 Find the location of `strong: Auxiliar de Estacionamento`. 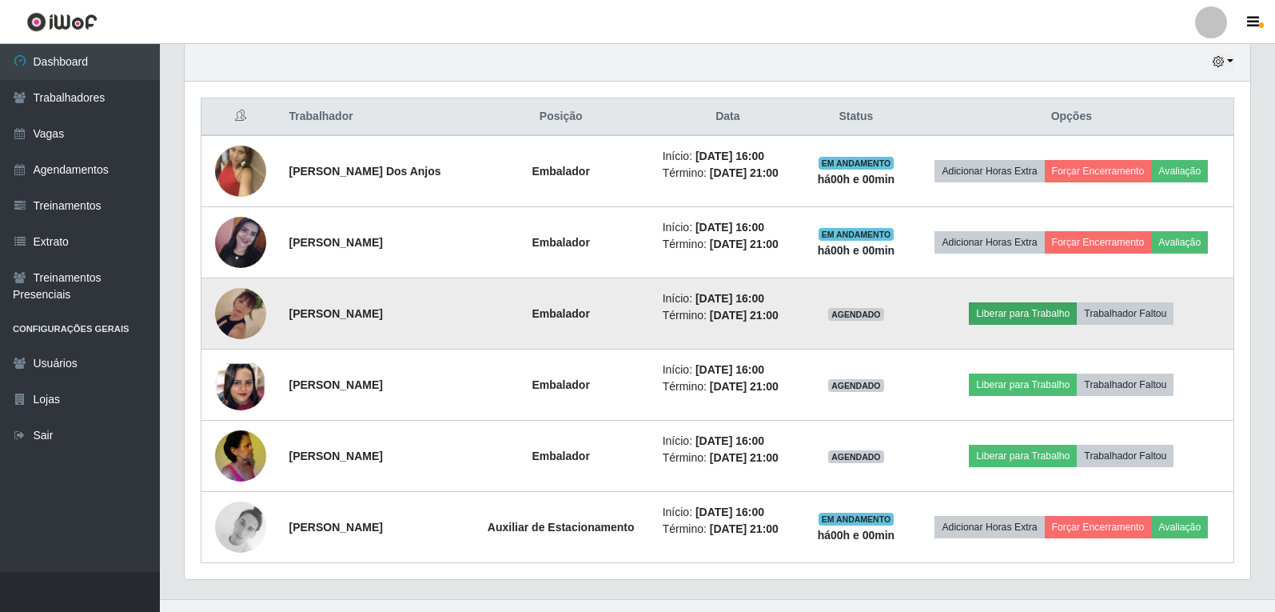

strong: Auxiliar de Estacionamento is located at coordinates (561, 527).